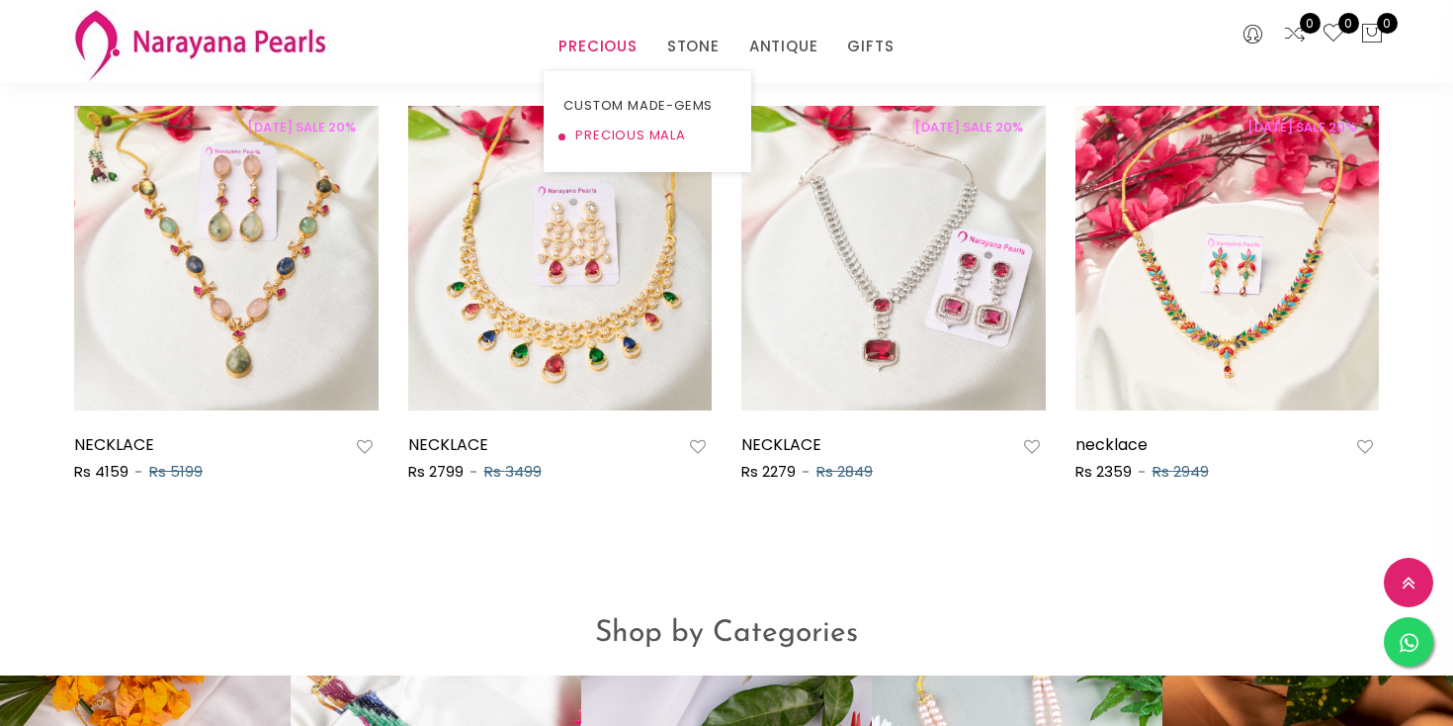  Describe the element at coordinates (1103, 471) in the screenshot. I see `span: Rs 2359` at that location.